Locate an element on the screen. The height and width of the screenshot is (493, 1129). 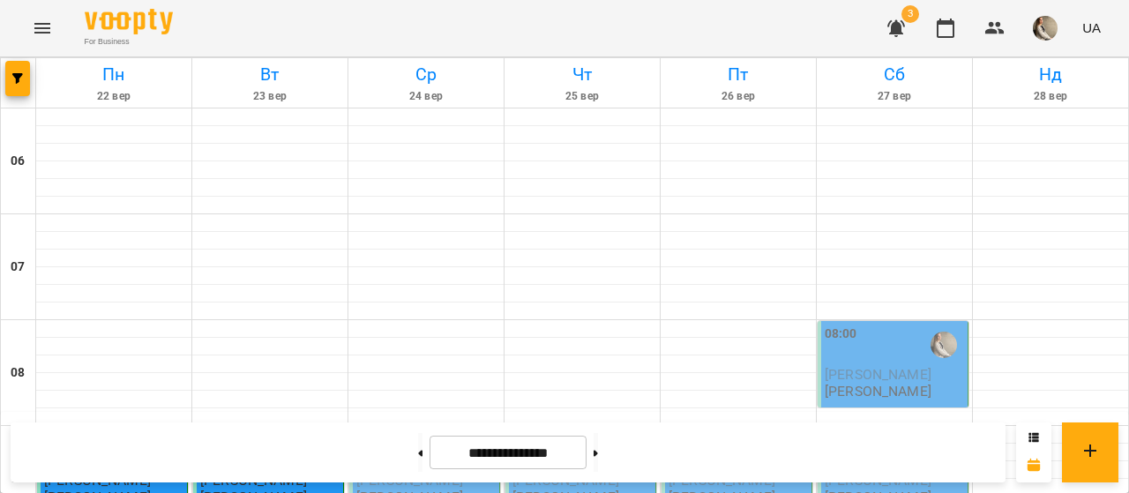
img: Сінолуп Юлія Ігорівна is located at coordinates (943, 345).